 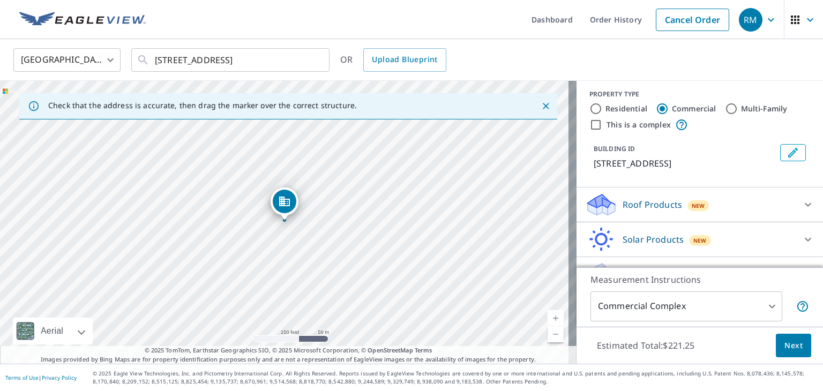 I want to click on p: BUILDING ID, so click(x=614, y=148).